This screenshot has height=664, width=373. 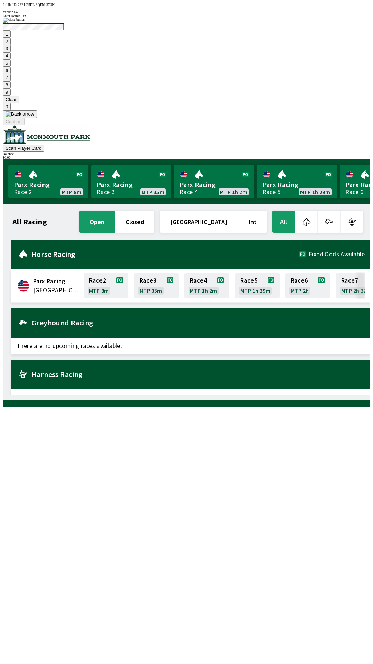 I want to click on span: 2FRI-Z5DL-3QEM-37UK, so click(x=36, y=4).